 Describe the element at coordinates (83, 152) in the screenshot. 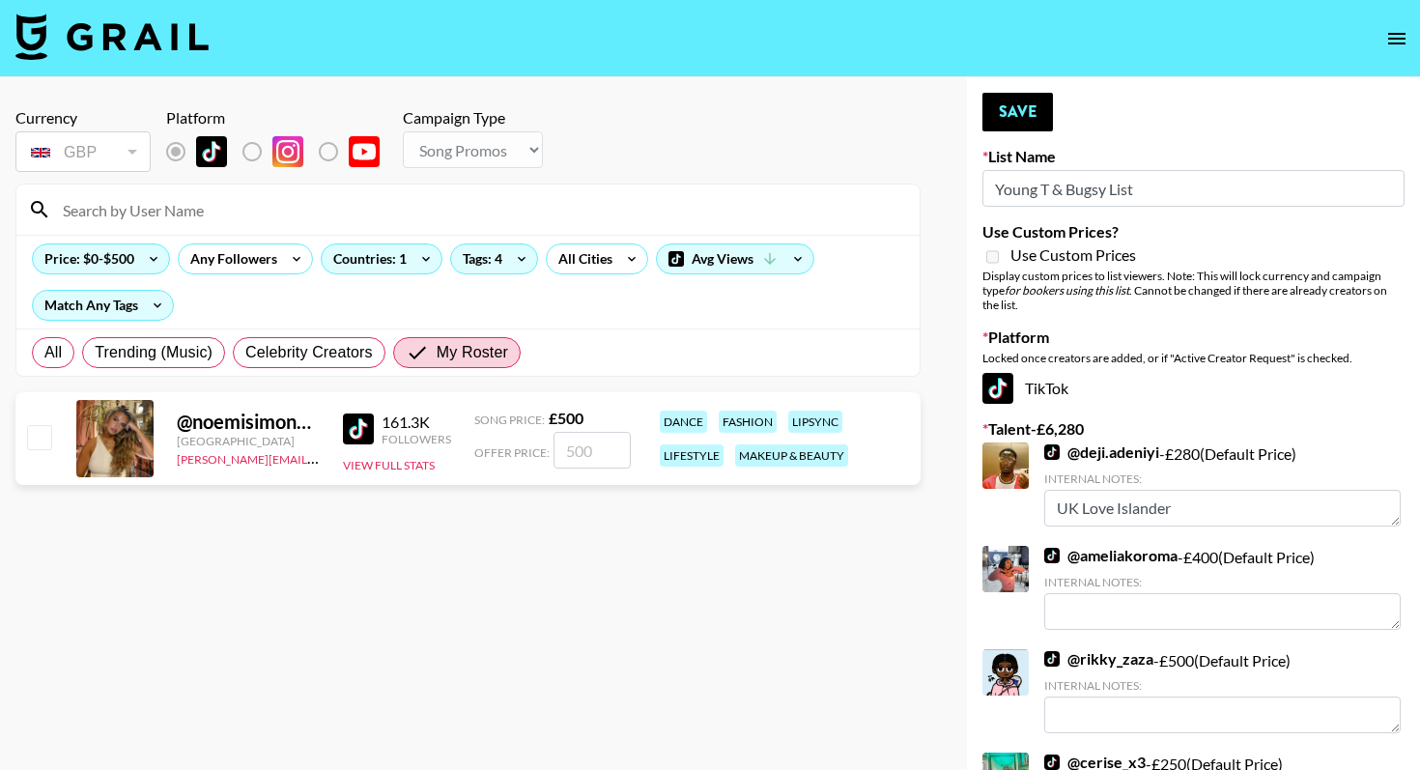

I see `div: Remove selected talent to change your currency` at that location.